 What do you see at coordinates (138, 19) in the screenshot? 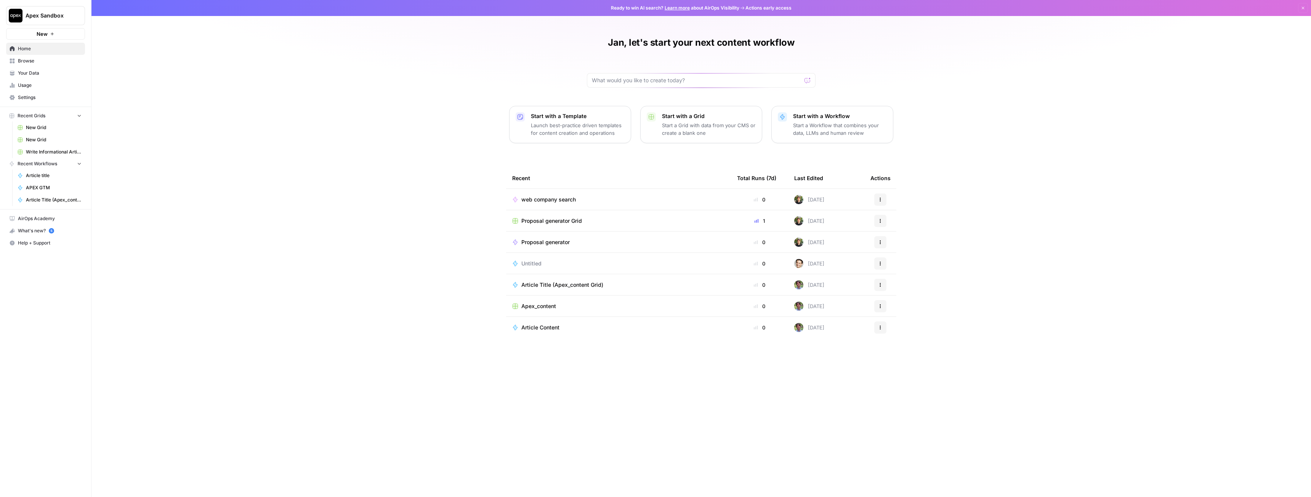
I see `div: Close` at bounding box center [138, 19].